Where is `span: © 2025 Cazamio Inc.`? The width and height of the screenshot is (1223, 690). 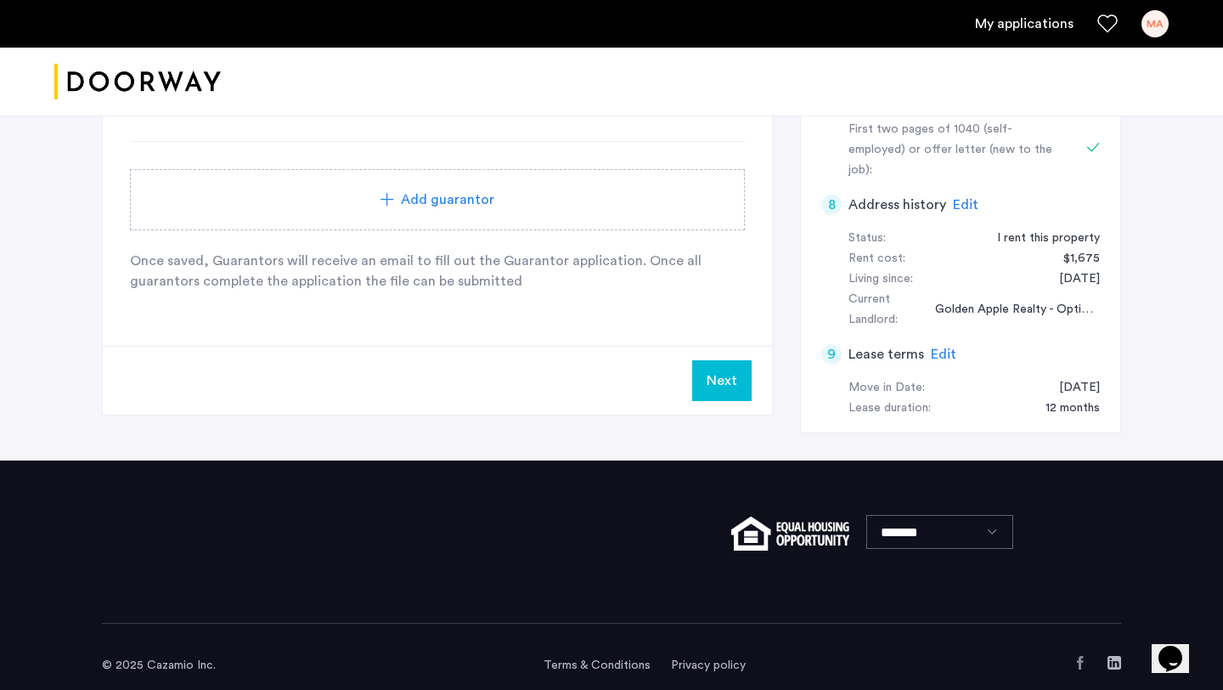 span: © 2025 Cazamio Inc. is located at coordinates (159, 665).